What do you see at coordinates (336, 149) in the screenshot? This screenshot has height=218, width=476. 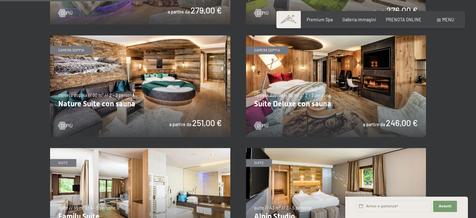 I see `a: Alpin Studio` at bounding box center [336, 149].